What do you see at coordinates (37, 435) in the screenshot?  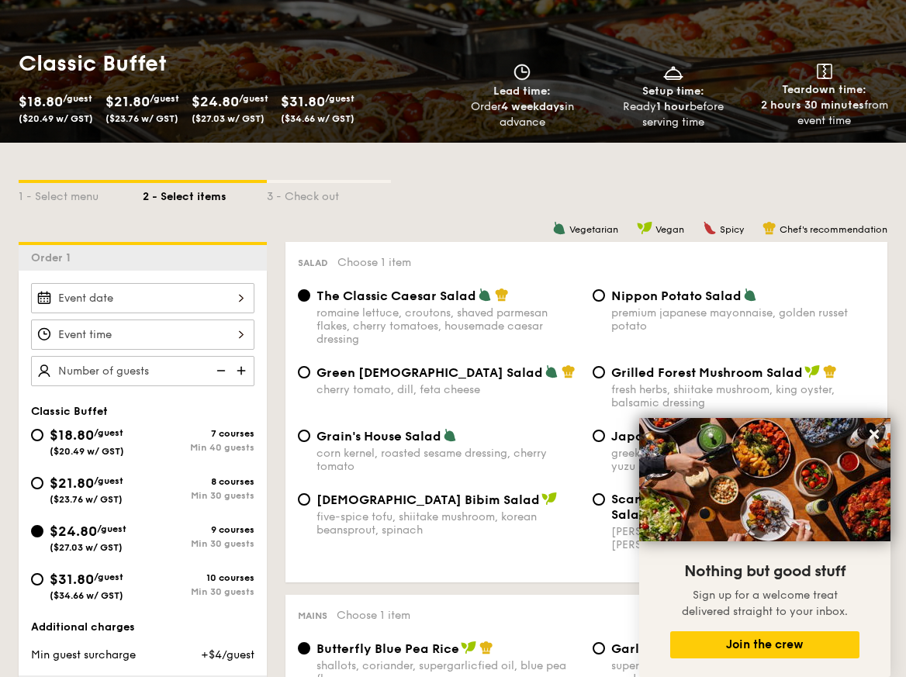 I see `input: $18.80/guest($20.49 w/ GST)7 coursesMin 40 guests` at bounding box center [37, 435].